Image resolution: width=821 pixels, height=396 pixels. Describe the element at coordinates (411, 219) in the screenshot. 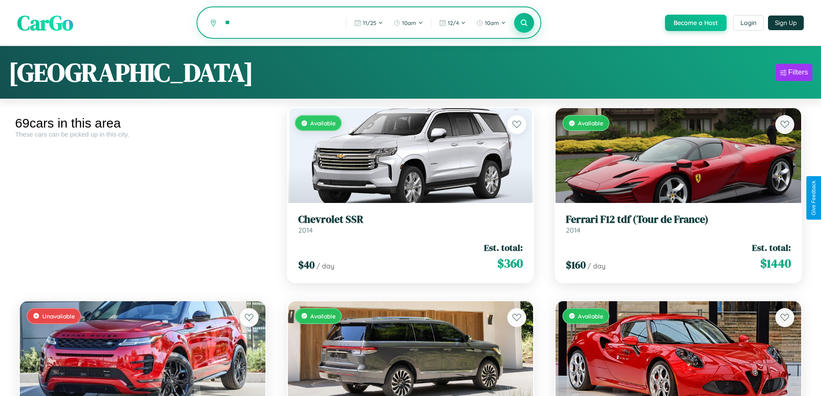

I see `h3: Chevrolet SSR` at that location.